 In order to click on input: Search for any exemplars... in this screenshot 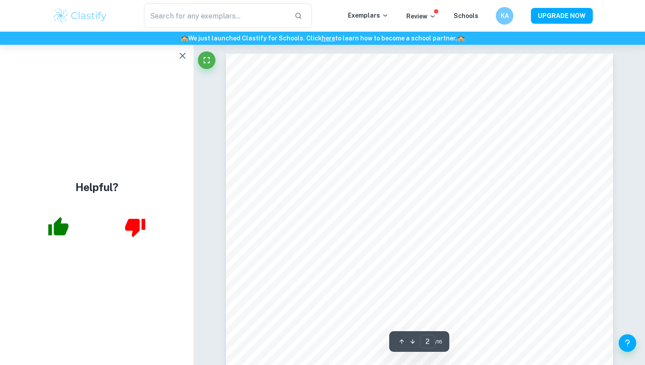, I will do `click(216, 16)`.